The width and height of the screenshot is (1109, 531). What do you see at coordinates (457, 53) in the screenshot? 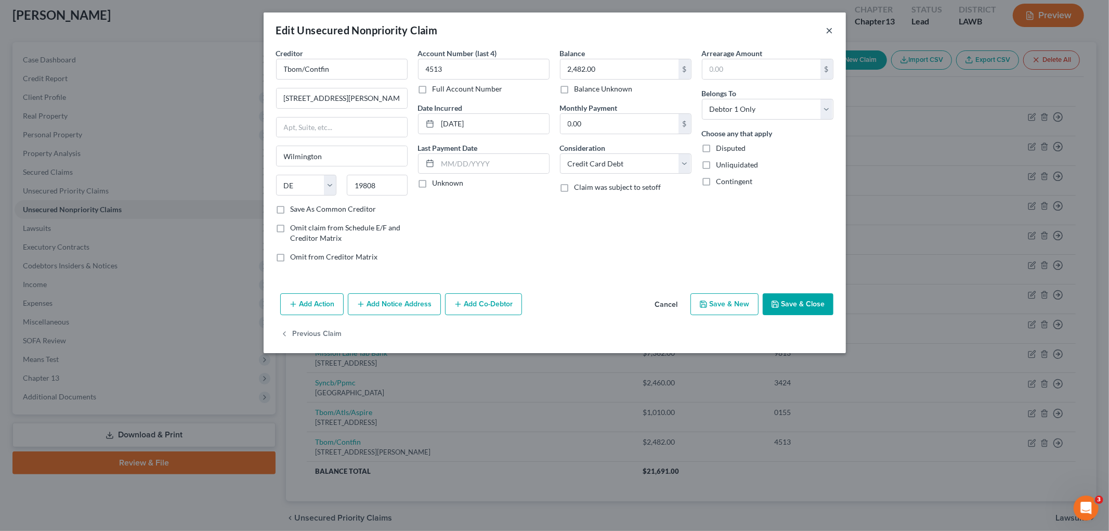
I see `label: Account Number (last 4)` at bounding box center [457, 53].